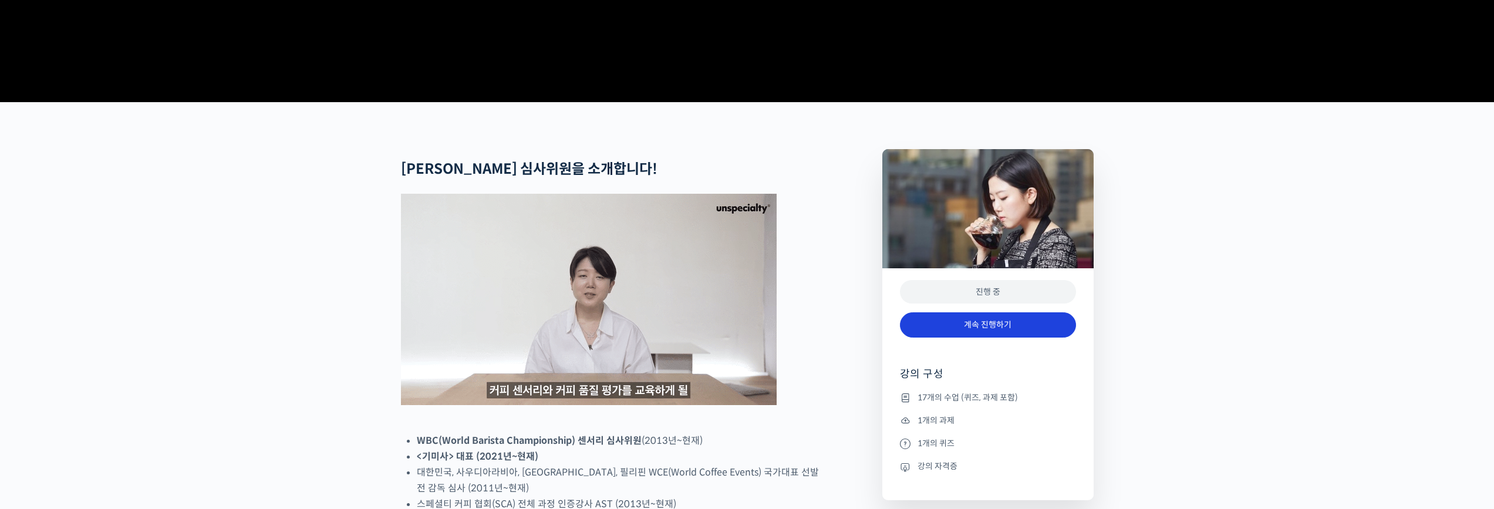 This screenshot has width=1494, height=509. Describe the element at coordinates (618, 440) in the screenshot. I see `li: (2013년~현재)` at that location.